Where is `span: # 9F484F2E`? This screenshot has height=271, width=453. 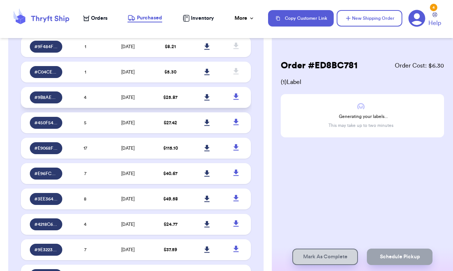
span: # 9F484F2E is located at coordinates (46, 47).